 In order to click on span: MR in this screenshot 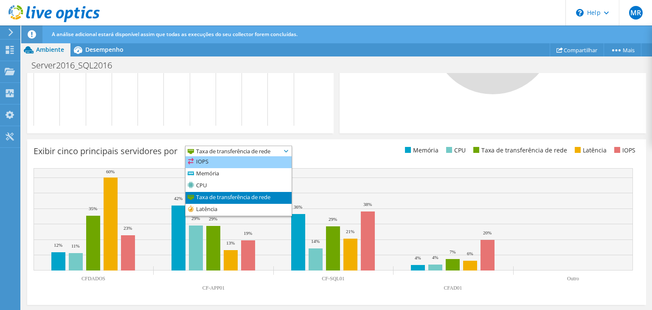, I will do `click(636, 13)`.